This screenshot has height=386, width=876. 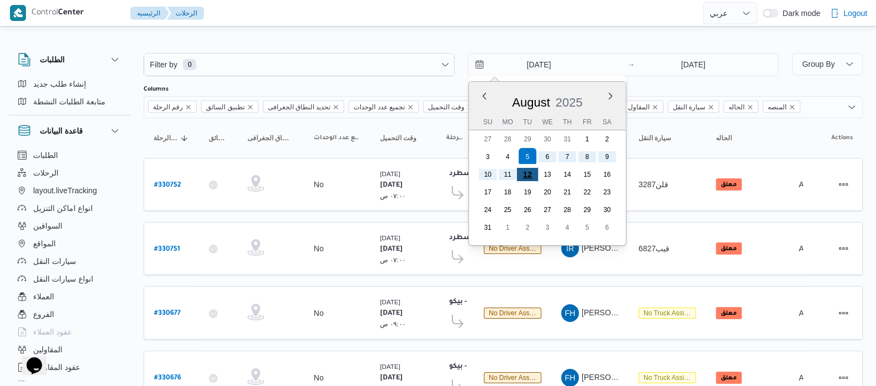 I want to click on h3: قاعدة البيانات, so click(x=61, y=131).